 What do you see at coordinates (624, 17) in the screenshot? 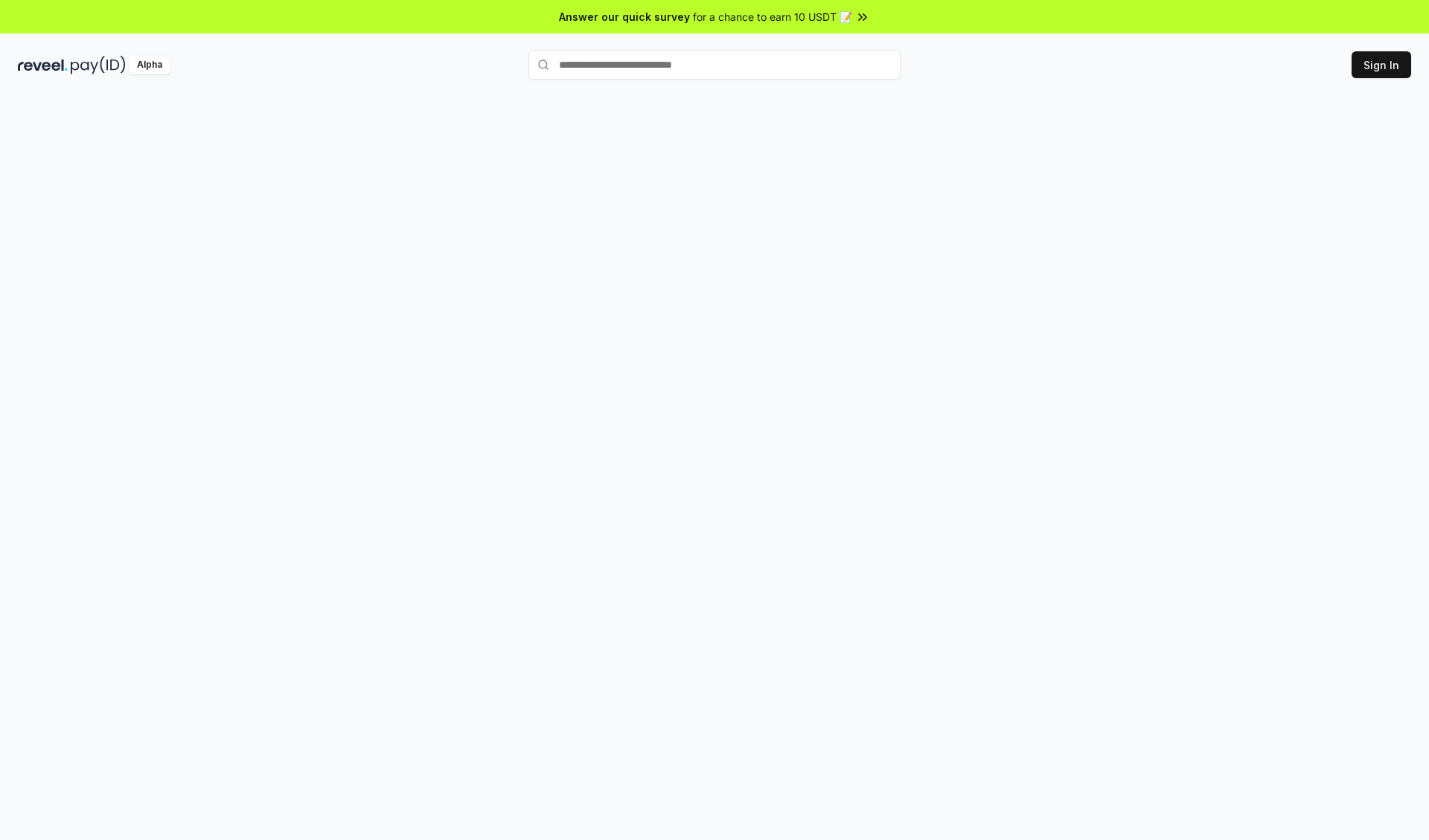
I see `span: Answer our quick survey` at bounding box center [624, 17].